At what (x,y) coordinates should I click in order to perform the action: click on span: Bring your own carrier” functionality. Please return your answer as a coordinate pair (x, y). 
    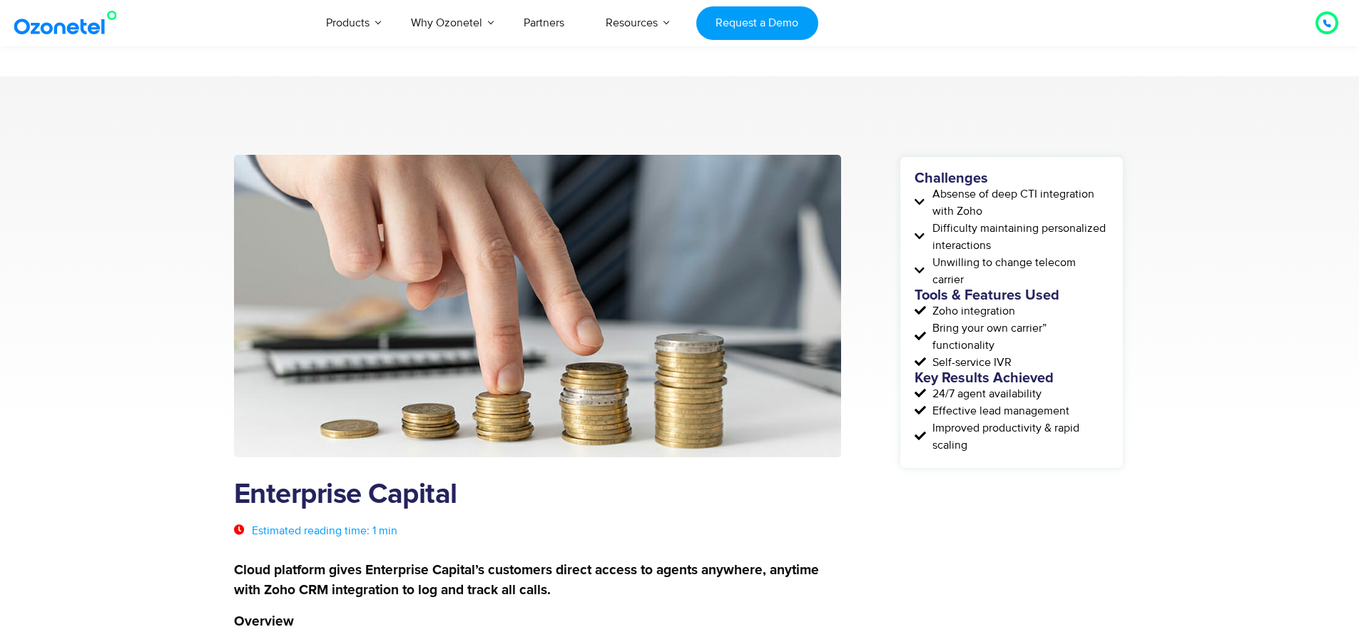
    Looking at the image, I should click on (1019, 337).